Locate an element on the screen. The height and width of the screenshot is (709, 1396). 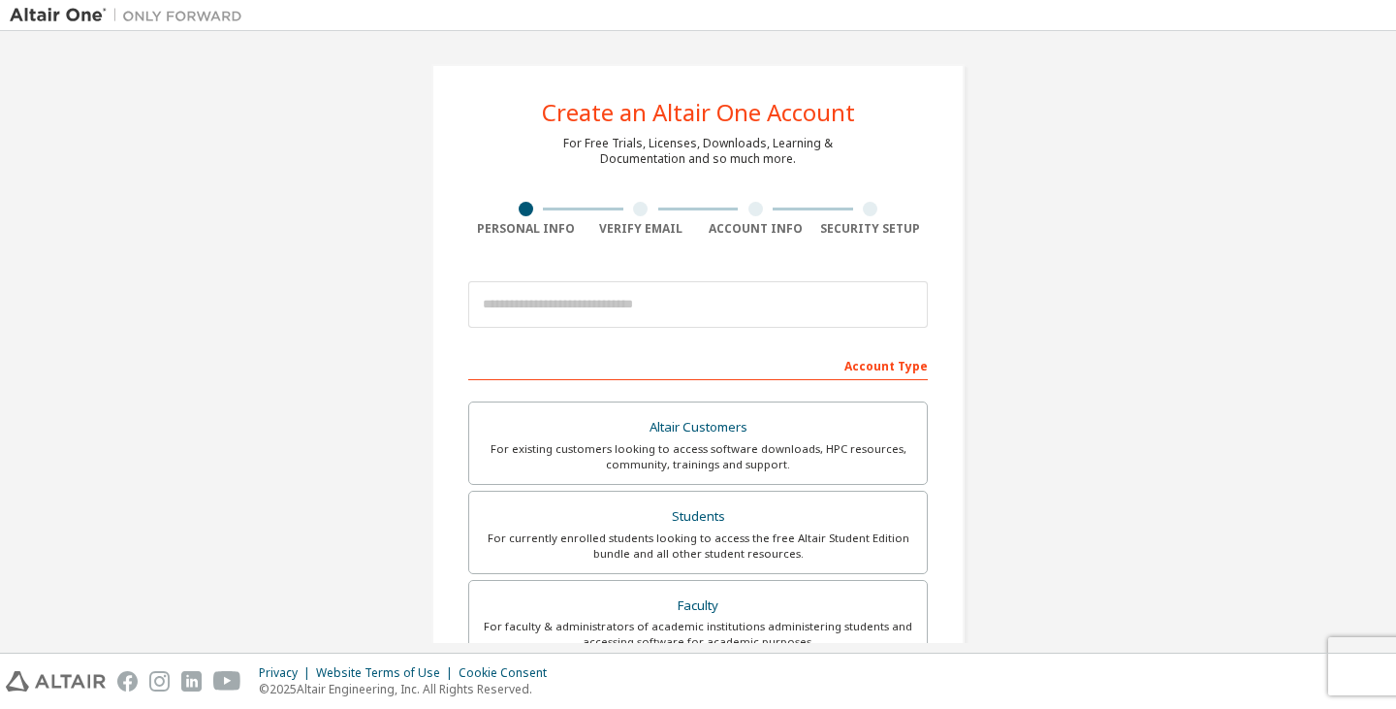
img: altair_logo.svg is located at coordinates (55, 681).